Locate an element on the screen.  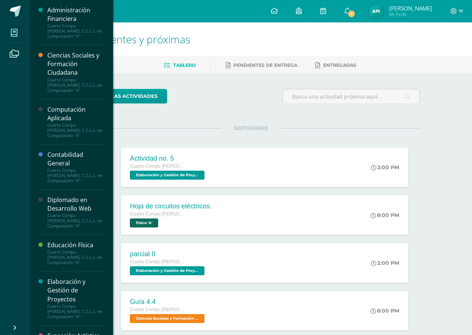
span: Tablero is located at coordinates (185, 65).